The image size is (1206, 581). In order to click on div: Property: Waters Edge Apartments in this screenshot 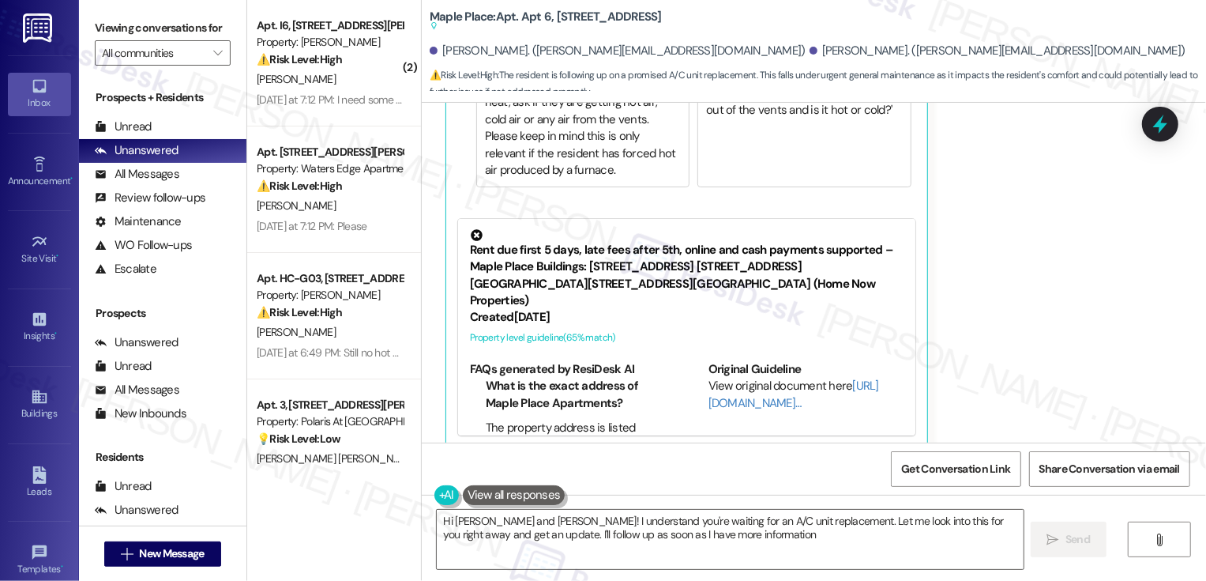, I will do `click(329, 168)`.